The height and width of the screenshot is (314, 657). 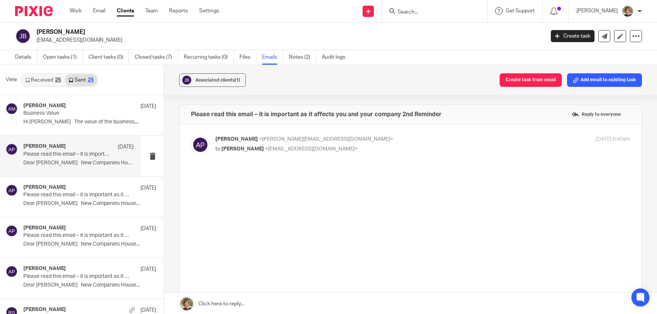 I want to click on p: Please read this email – it is important as it affects you and your company 2nd Reminder, so click(x=67, y=154).